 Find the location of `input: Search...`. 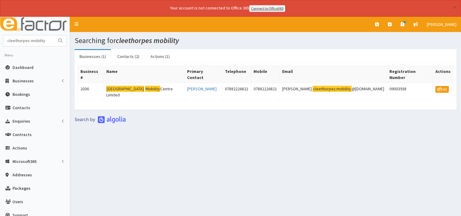

input: Search... is located at coordinates (29, 40).